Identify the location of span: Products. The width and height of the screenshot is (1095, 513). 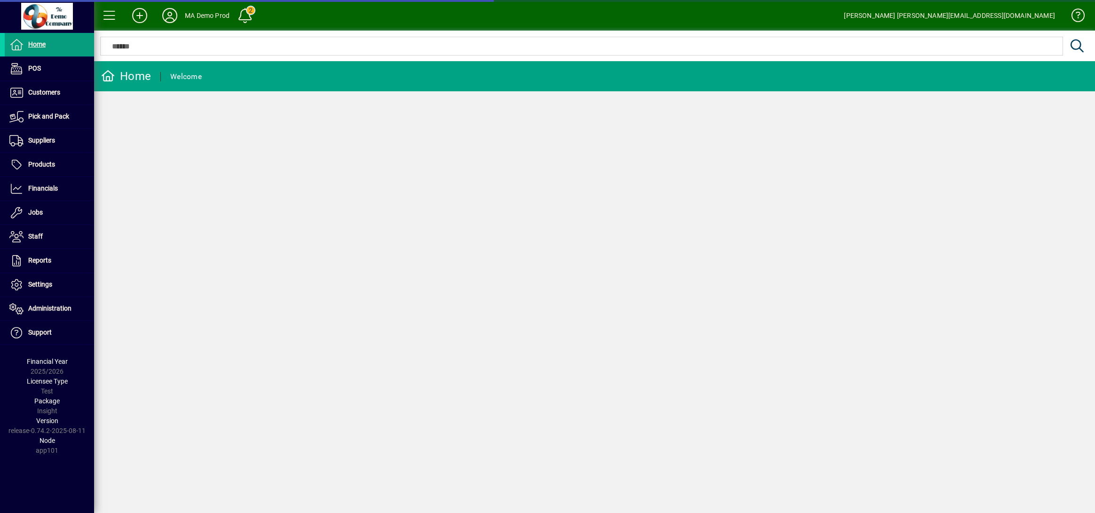
(41, 164).